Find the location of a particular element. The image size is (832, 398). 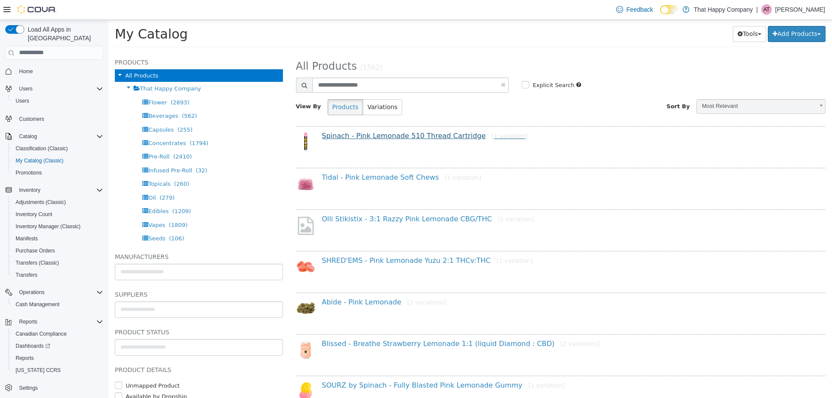

label: Unmapped Product is located at coordinates (43, 366).